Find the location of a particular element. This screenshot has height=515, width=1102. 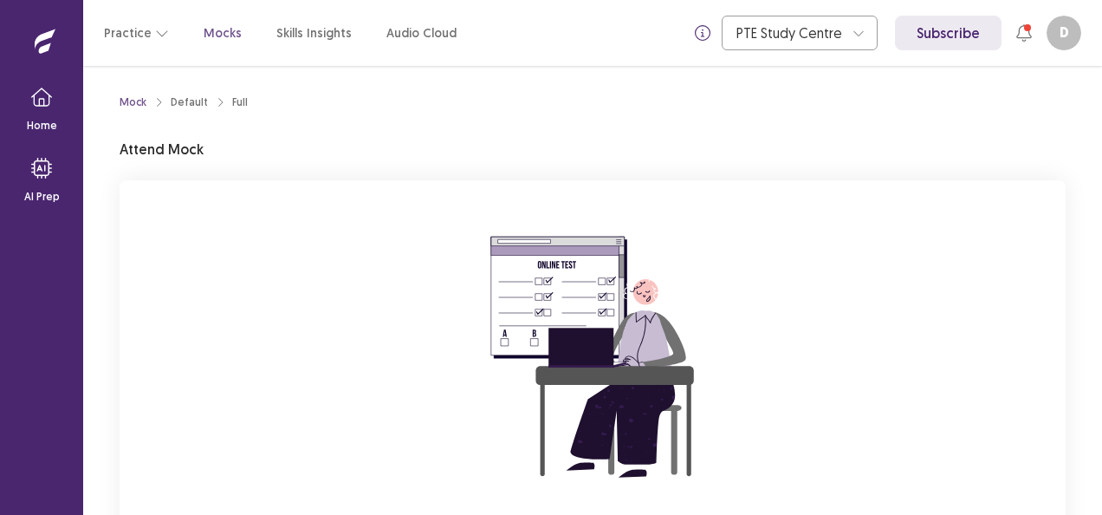

div: Default is located at coordinates (189, 102).